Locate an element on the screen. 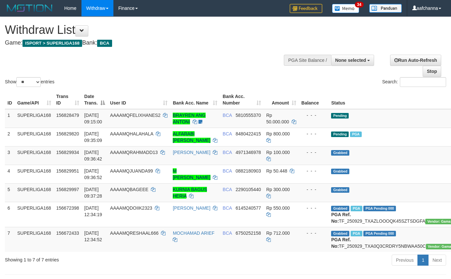 The image size is (451, 279). img: panduan.png is located at coordinates (385, 8).